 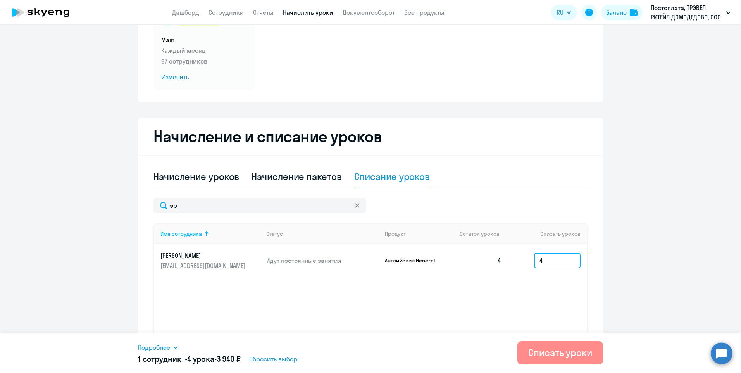 What do you see at coordinates (201, 358) in the screenshot?
I see `span: 4 урока` at bounding box center [201, 358].